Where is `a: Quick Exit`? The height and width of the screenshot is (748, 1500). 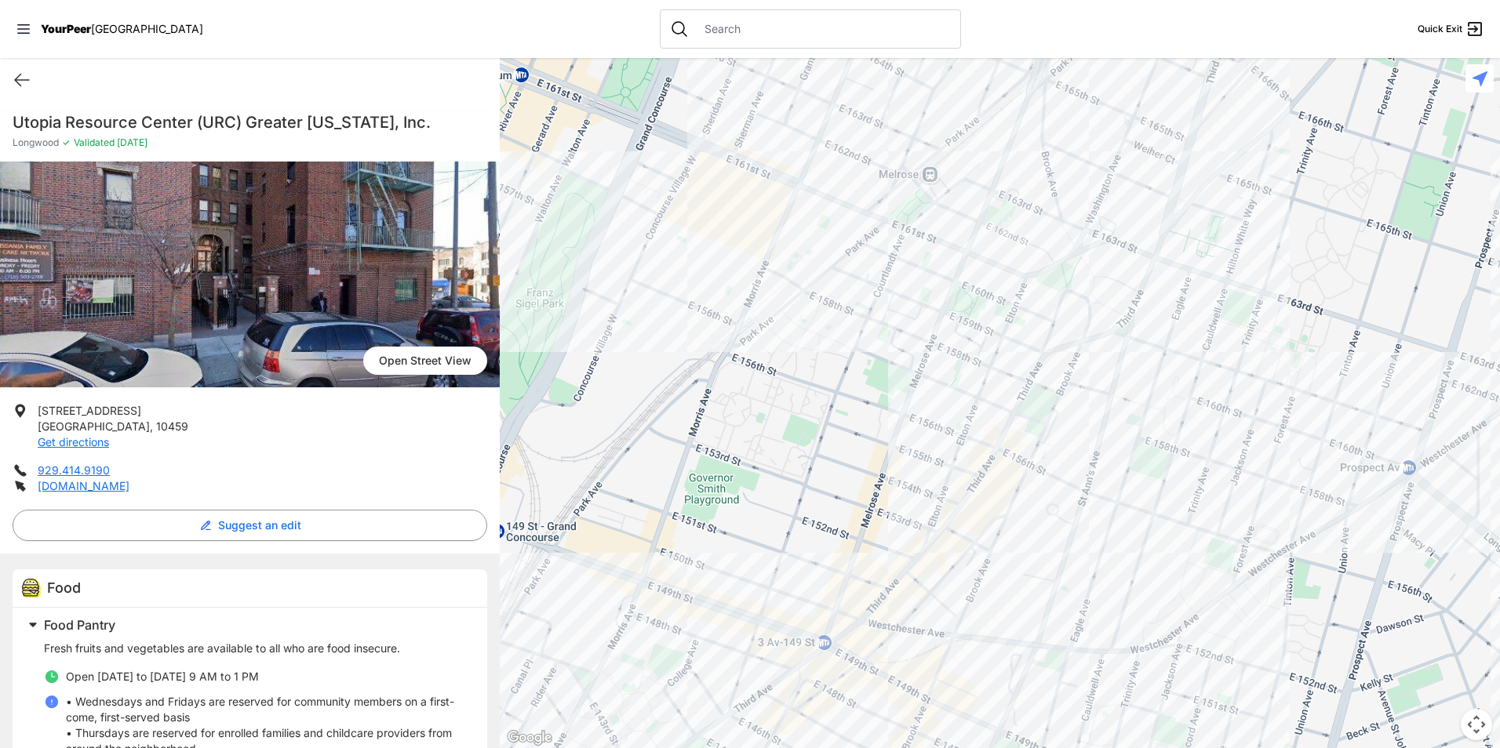 a: Quick Exit is located at coordinates (1451, 29).